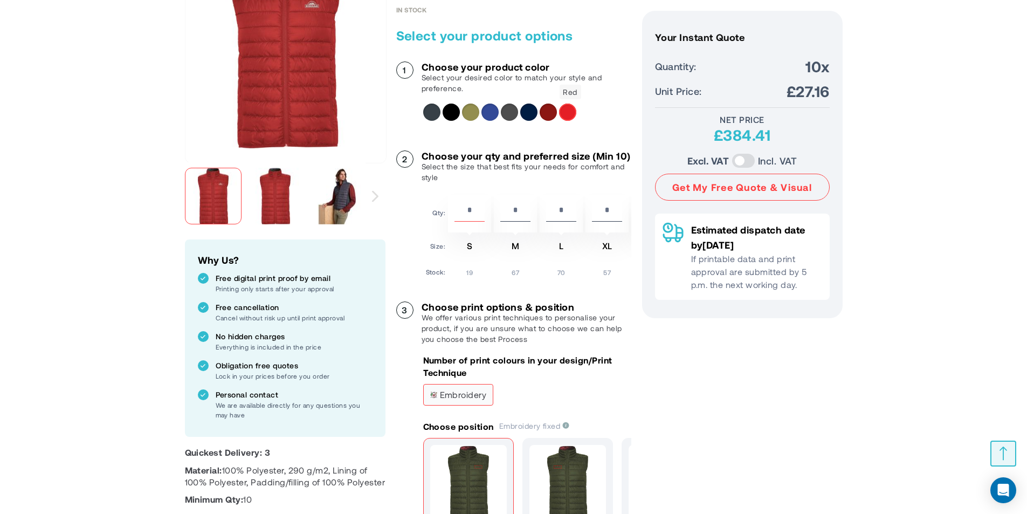 The width and height of the screenshot is (1027, 514). What do you see at coordinates (817, 66) in the screenshot?
I see `span: 10x` at bounding box center [817, 66].